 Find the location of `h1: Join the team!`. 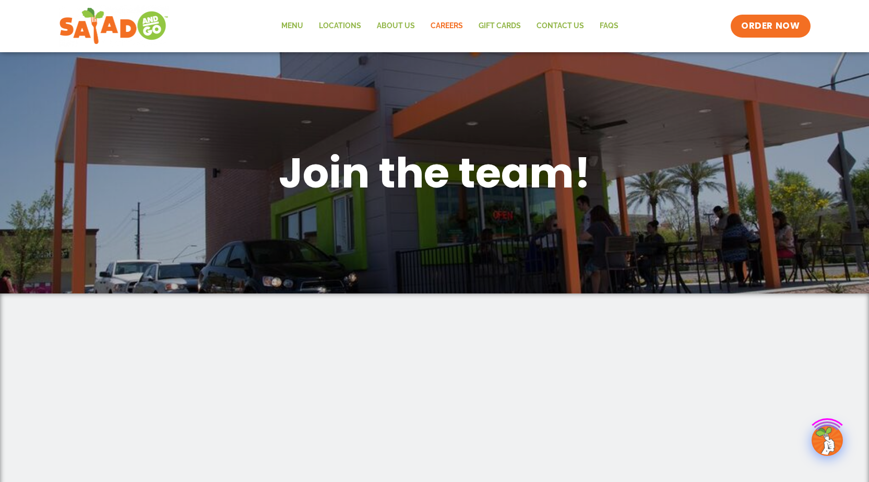

h1: Join the team! is located at coordinates (435, 173).